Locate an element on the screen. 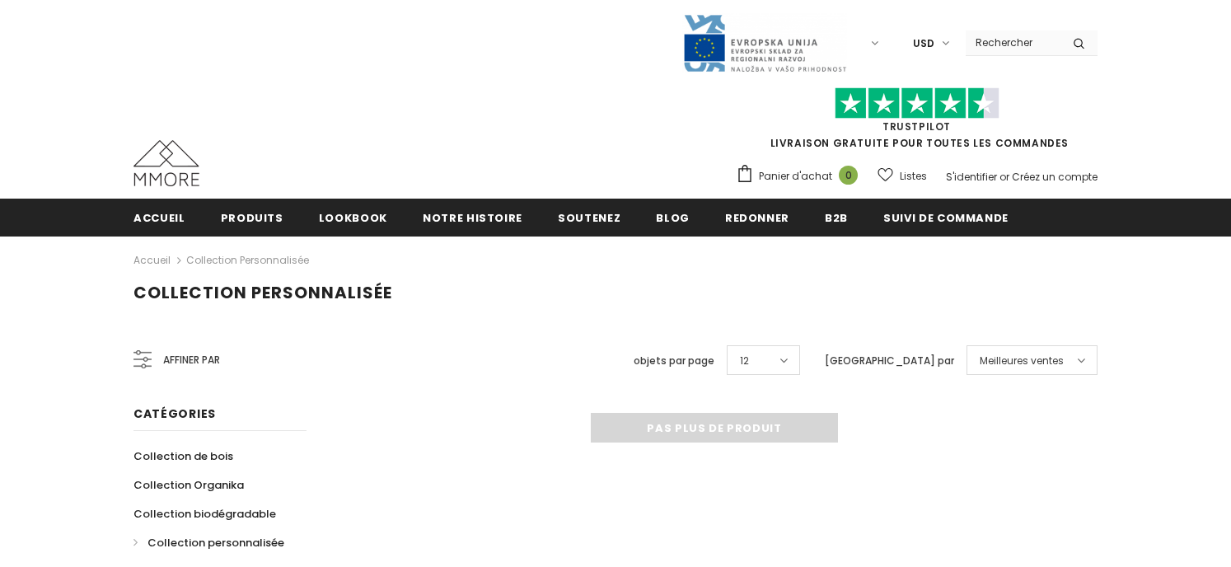 The width and height of the screenshot is (1231, 567). span: or is located at coordinates (1004, 176).